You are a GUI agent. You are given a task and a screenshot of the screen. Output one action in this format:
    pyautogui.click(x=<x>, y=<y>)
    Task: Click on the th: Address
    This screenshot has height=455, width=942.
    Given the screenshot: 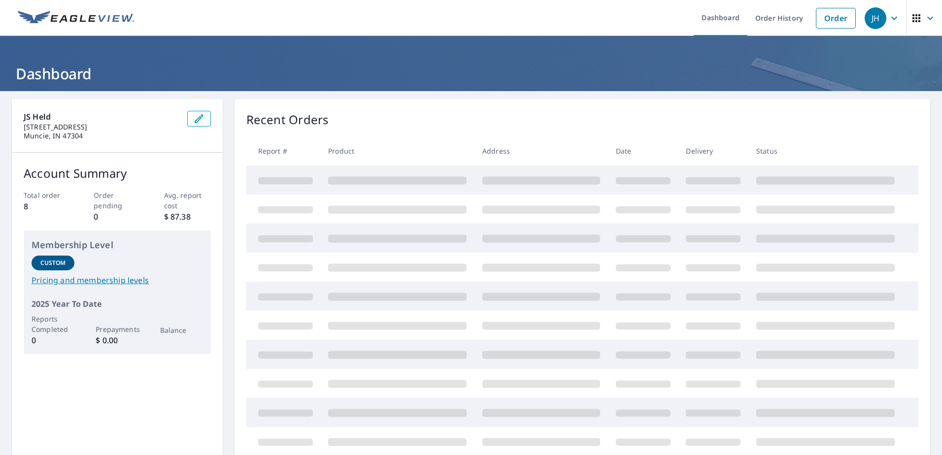 What is the action you would take?
    pyautogui.click(x=541, y=151)
    